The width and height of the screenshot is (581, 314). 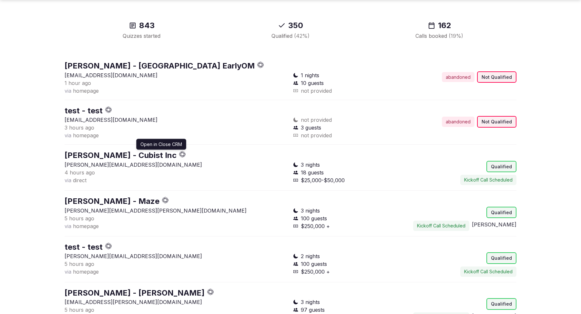 I want to click on span: 4 hours ago, so click(x=80, y=172).